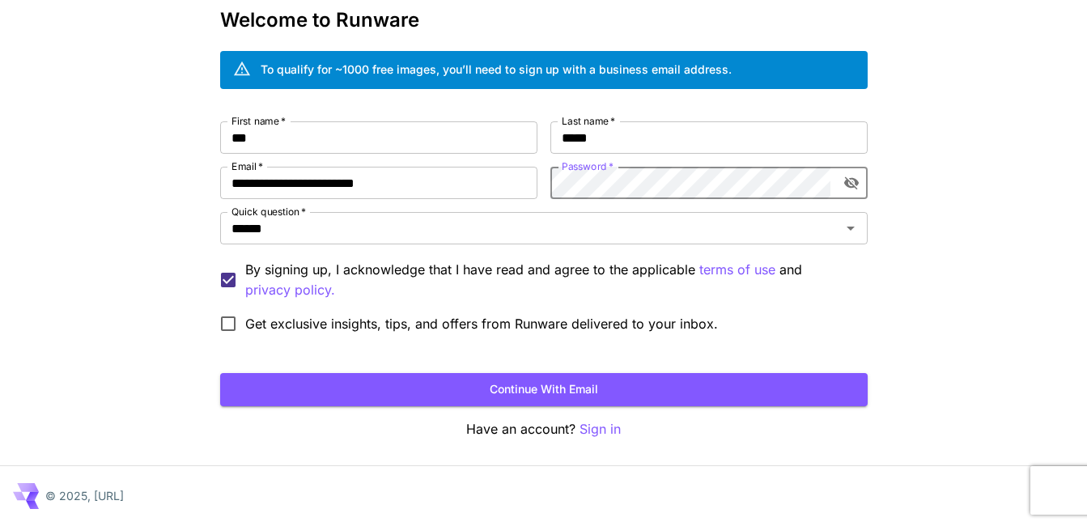 This screenshot has height=526, width=1087. I want to click on label: Password, so click(587, 166).